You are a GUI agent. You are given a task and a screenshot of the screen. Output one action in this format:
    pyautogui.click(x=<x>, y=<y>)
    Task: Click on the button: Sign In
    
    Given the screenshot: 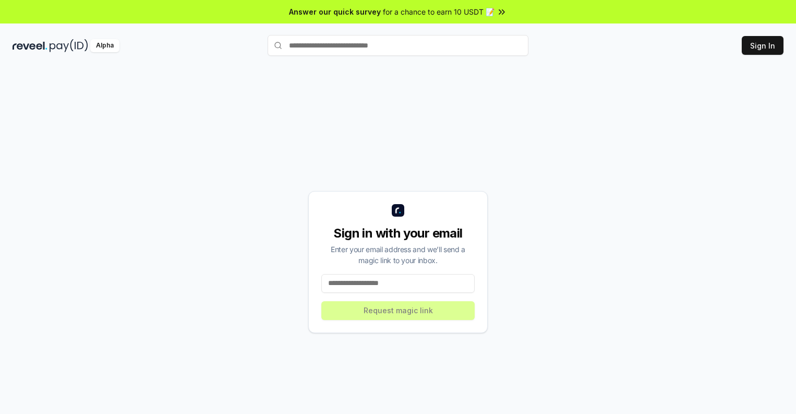 What is the action you would take?
    pyautogui.click(x=762, y=45)
    